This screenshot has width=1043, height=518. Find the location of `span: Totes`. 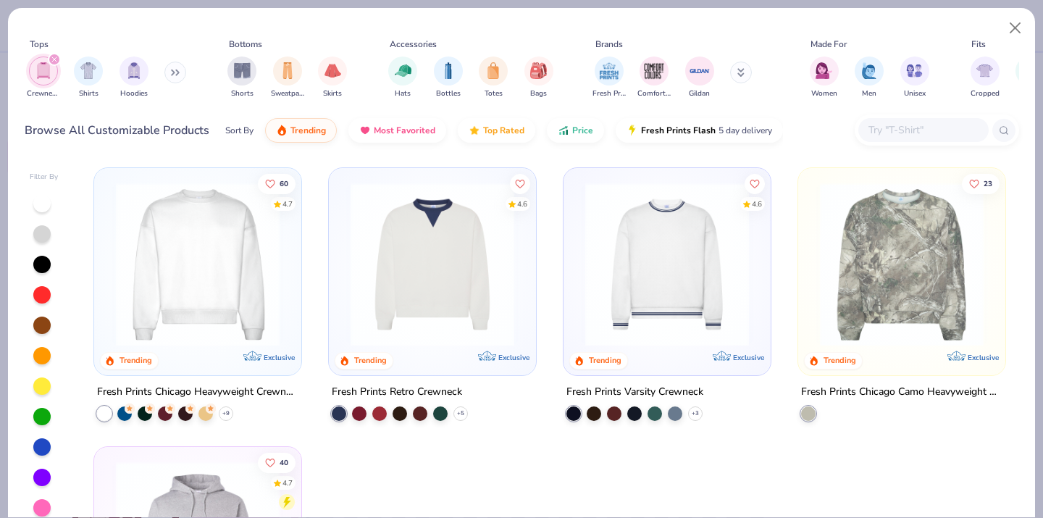

span: Totes is located at coordinates (493, 93).